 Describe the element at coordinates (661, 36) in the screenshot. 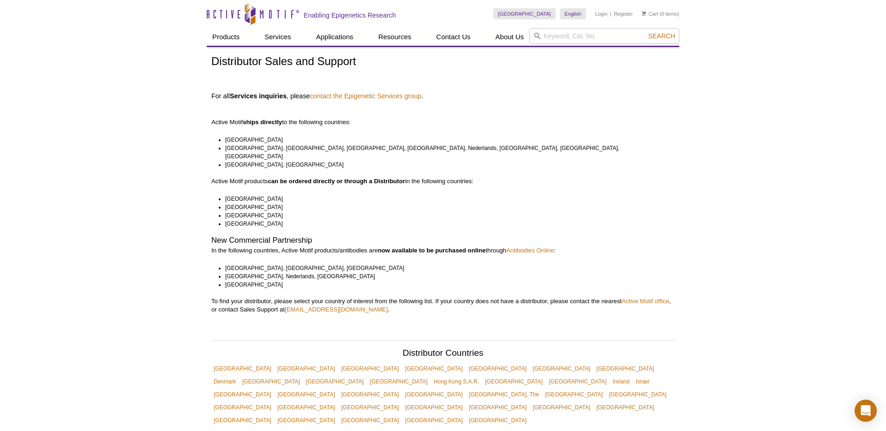

I see `button: Search` at that location.